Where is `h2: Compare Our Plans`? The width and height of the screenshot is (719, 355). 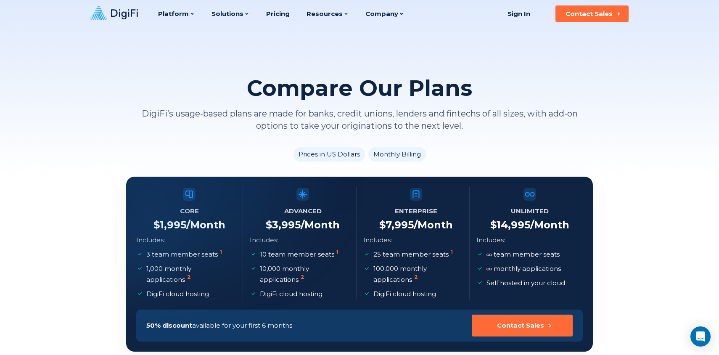 h2: Compare Our Plans is located at coordinates (359, 88).